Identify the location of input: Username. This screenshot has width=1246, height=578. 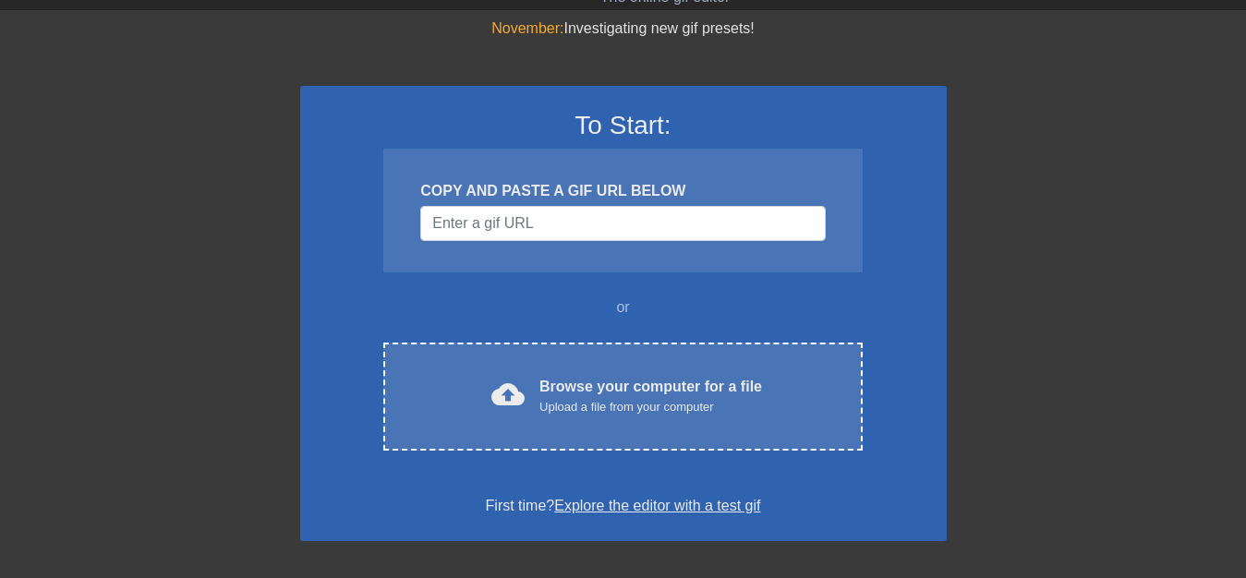
(623, 224).